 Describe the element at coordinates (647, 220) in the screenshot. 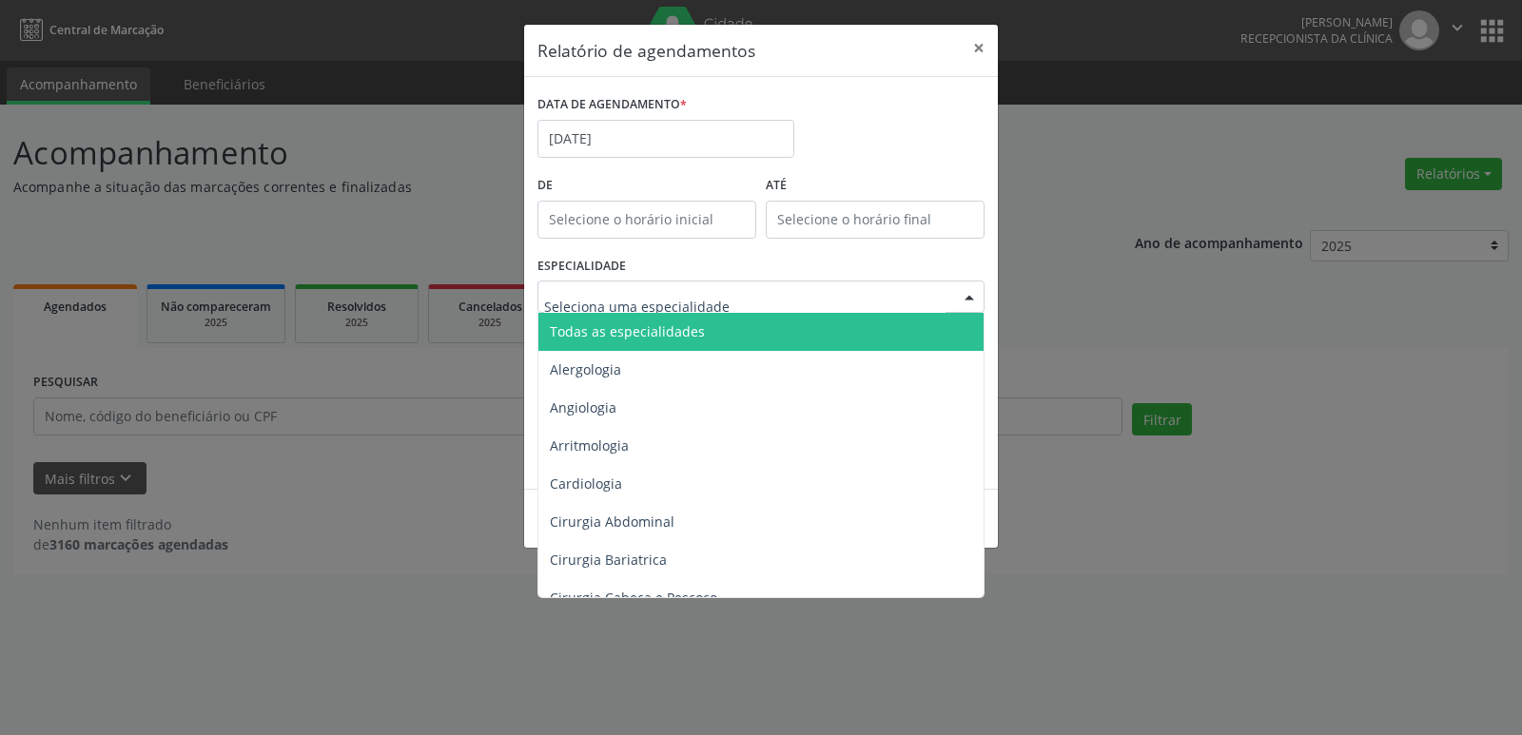

I see `input: Selecione o horário inicial` at that location.